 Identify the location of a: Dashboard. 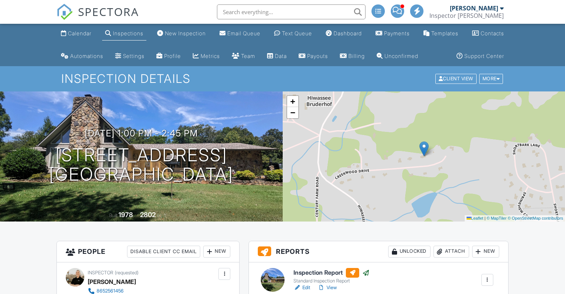
(343, 33).